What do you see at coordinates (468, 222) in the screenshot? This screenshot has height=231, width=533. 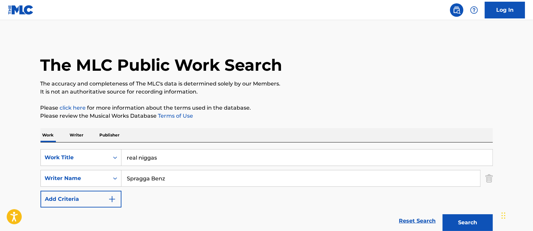 I see `button: Search` at bounding box center [468, 222].